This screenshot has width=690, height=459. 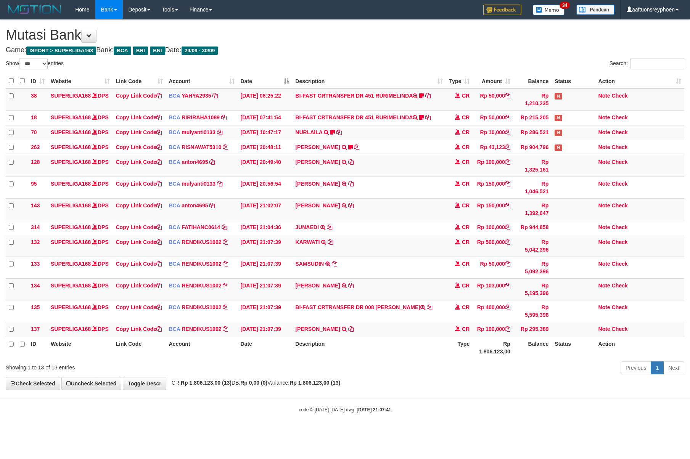 I want to click on td: Rp 295,389, so click(x=532, y=329).